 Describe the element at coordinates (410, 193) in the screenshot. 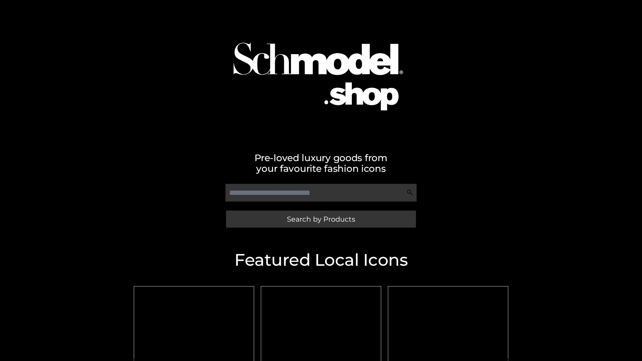

I see `img: Search Icon` at that location.